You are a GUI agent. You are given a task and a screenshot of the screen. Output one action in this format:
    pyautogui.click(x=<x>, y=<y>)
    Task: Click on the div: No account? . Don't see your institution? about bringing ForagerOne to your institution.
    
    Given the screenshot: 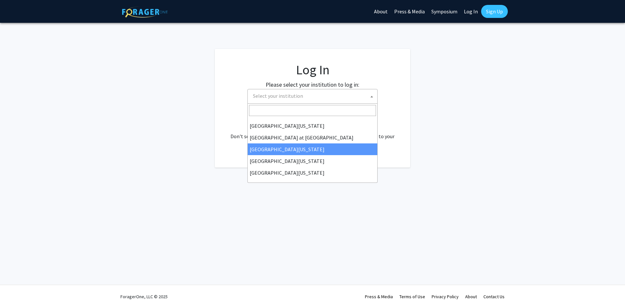 What is the action you would take?
    pyautogui.click(x=312, y=132)
    